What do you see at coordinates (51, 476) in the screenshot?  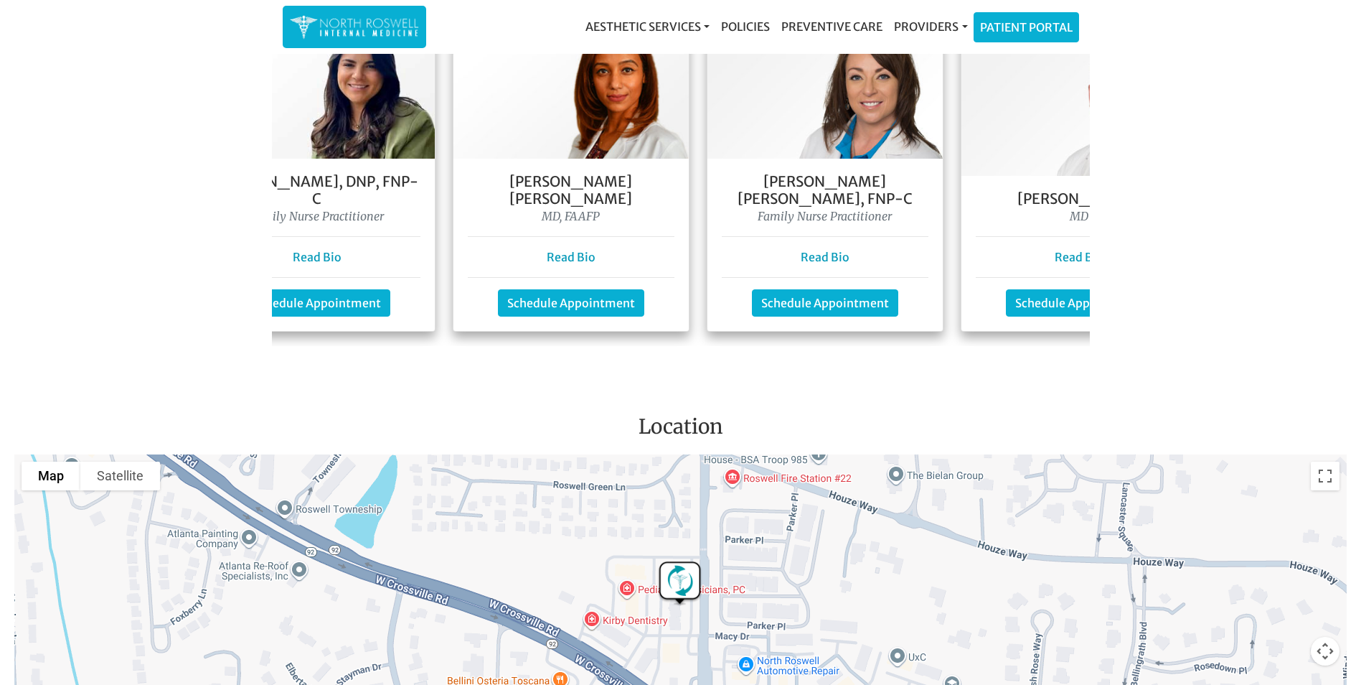 I see `button: Show street map` at bounding box center [51, 476].